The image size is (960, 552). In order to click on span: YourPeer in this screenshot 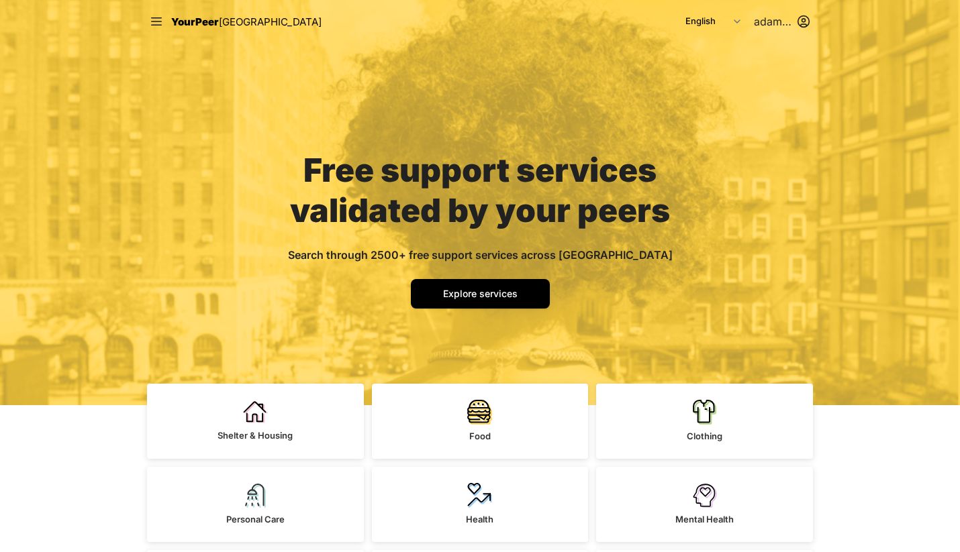, I will do `click(195, 21)`.